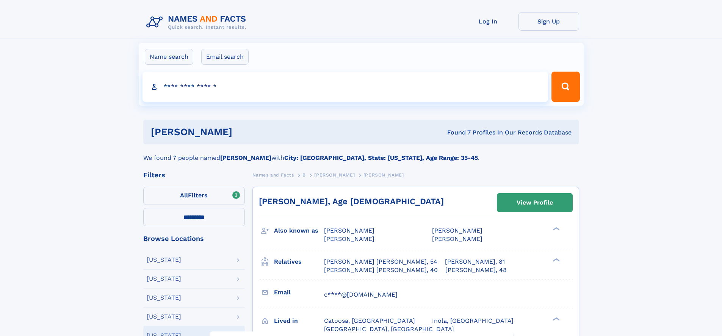 This screenshot has width=722, height=336. I want to click on img: Logo Names and Facts, so click(198, 22).